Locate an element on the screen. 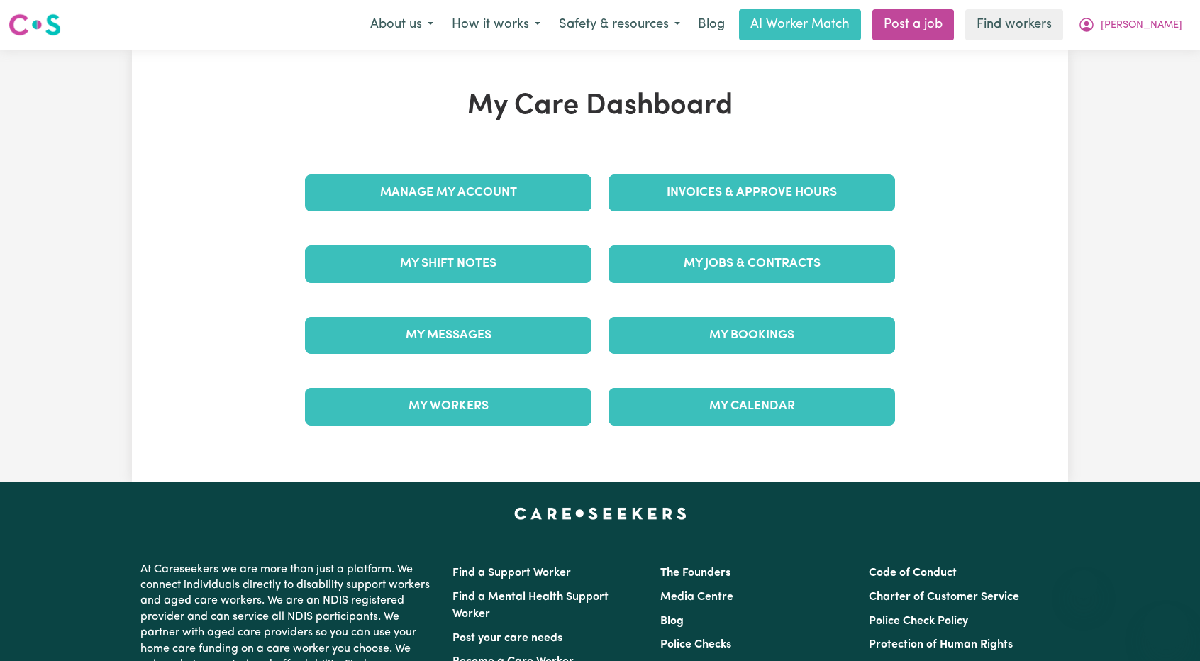  img: Careseekers logo is located at coordinates (35, 25).